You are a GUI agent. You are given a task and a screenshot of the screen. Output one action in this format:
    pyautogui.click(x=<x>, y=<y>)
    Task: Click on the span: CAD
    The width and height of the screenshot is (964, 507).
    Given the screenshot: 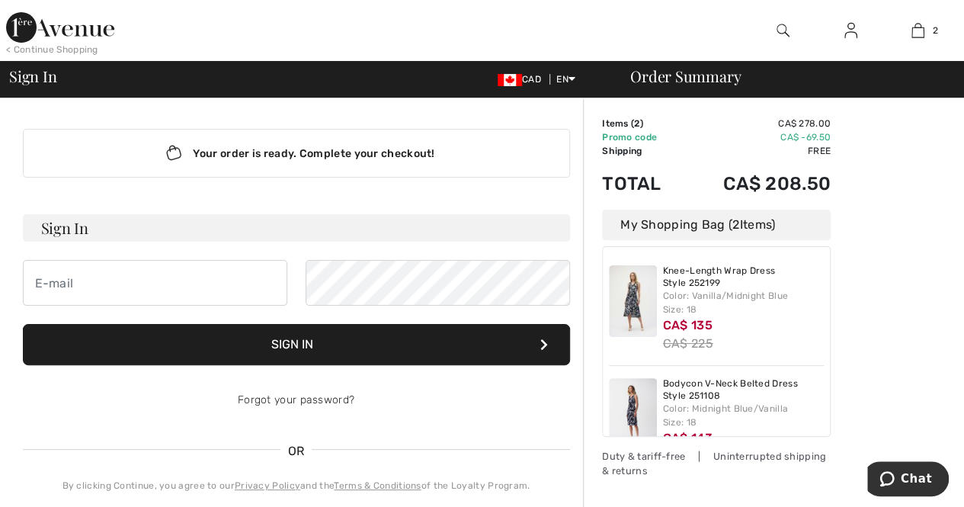 What is the action you would take?
    pyautogui.click(x=522, y=79)
    